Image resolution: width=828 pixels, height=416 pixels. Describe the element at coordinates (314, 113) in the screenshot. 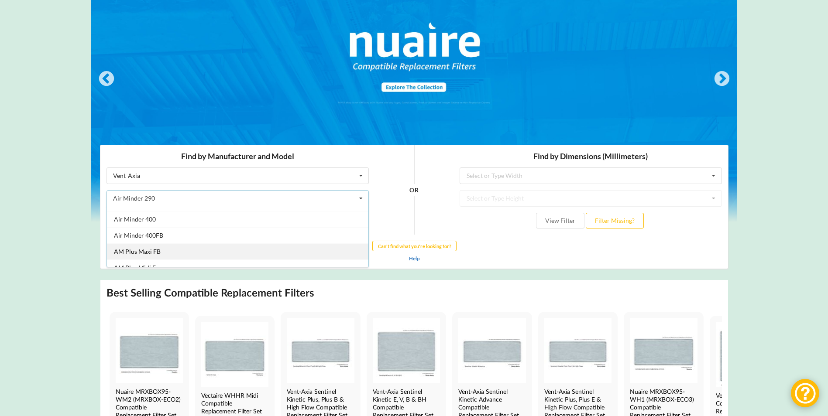

I see `a: Help` at that location.